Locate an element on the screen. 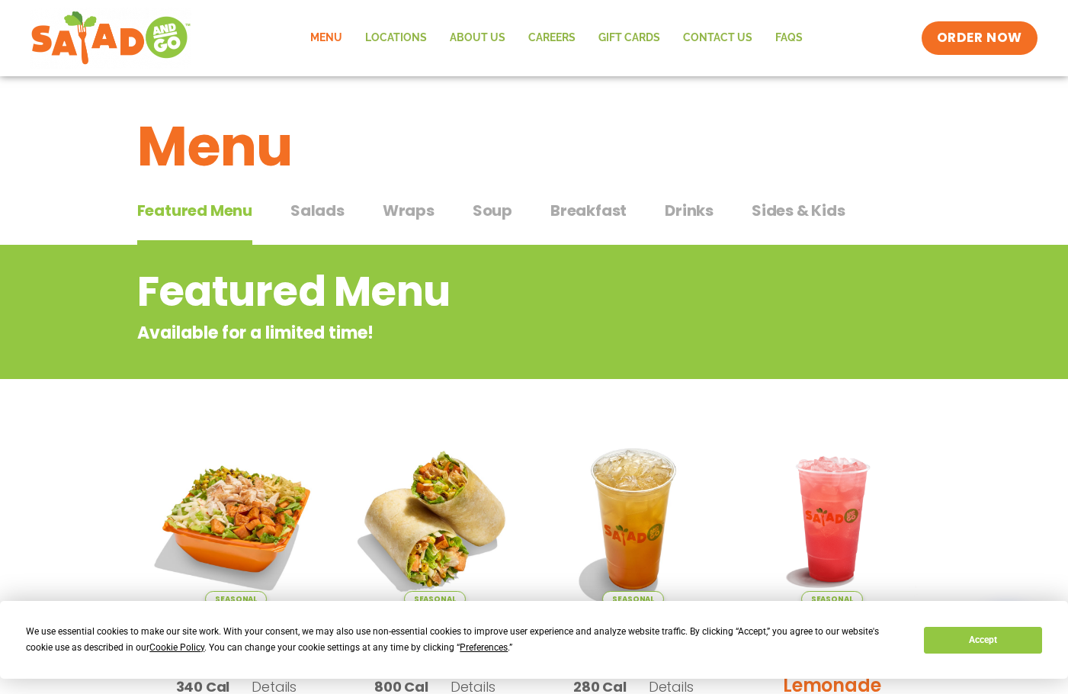 This screenshot has height=694, width=1068. a: ORDER NOW is located at coordinates (980, 38).